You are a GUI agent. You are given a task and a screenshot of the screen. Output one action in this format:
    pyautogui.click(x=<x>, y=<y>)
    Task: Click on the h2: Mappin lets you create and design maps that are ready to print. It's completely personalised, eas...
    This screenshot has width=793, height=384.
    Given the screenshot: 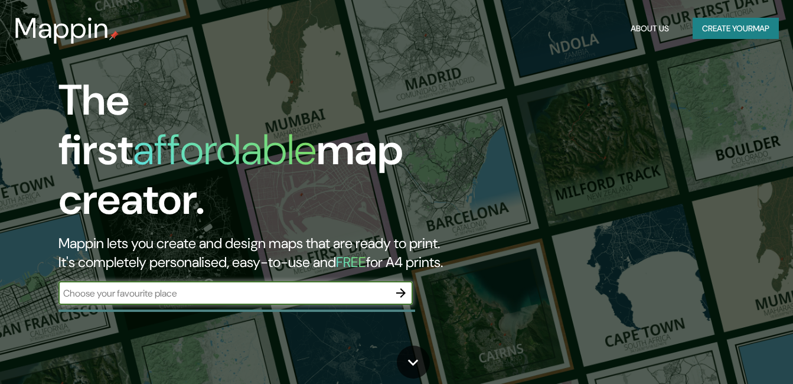 What is the action you would take?
    pyautogui.click(x=257, y=253)
    